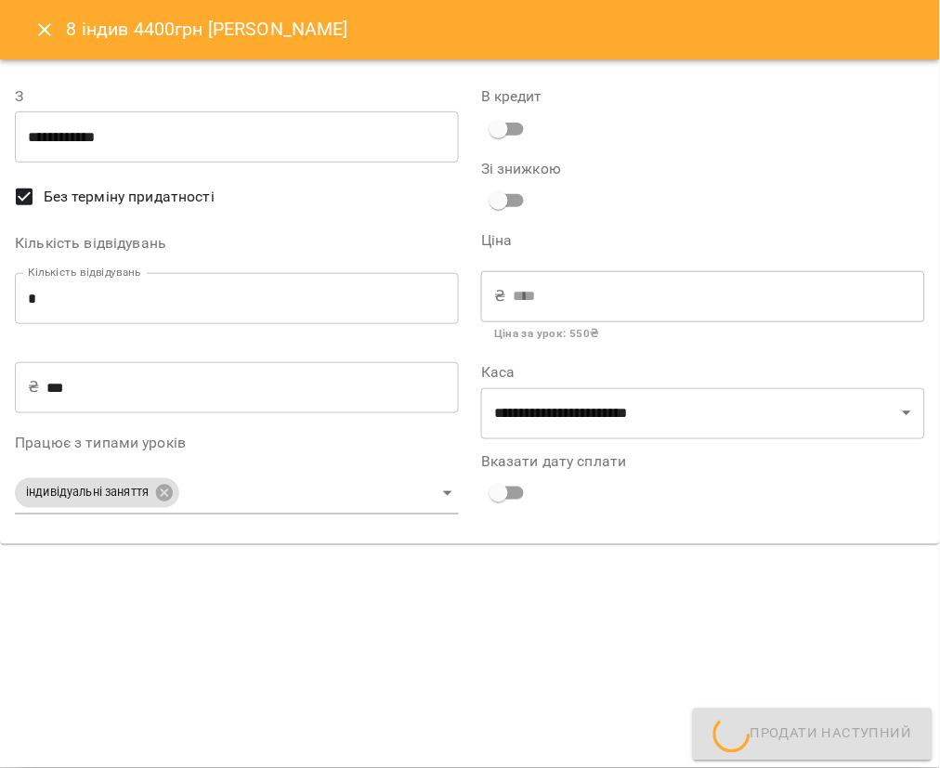 This screenshot has width=940, height=768. Describe the element at coordinates (237, 243) in the screenshot. I see `label: Кількість відвідувань` at that location.